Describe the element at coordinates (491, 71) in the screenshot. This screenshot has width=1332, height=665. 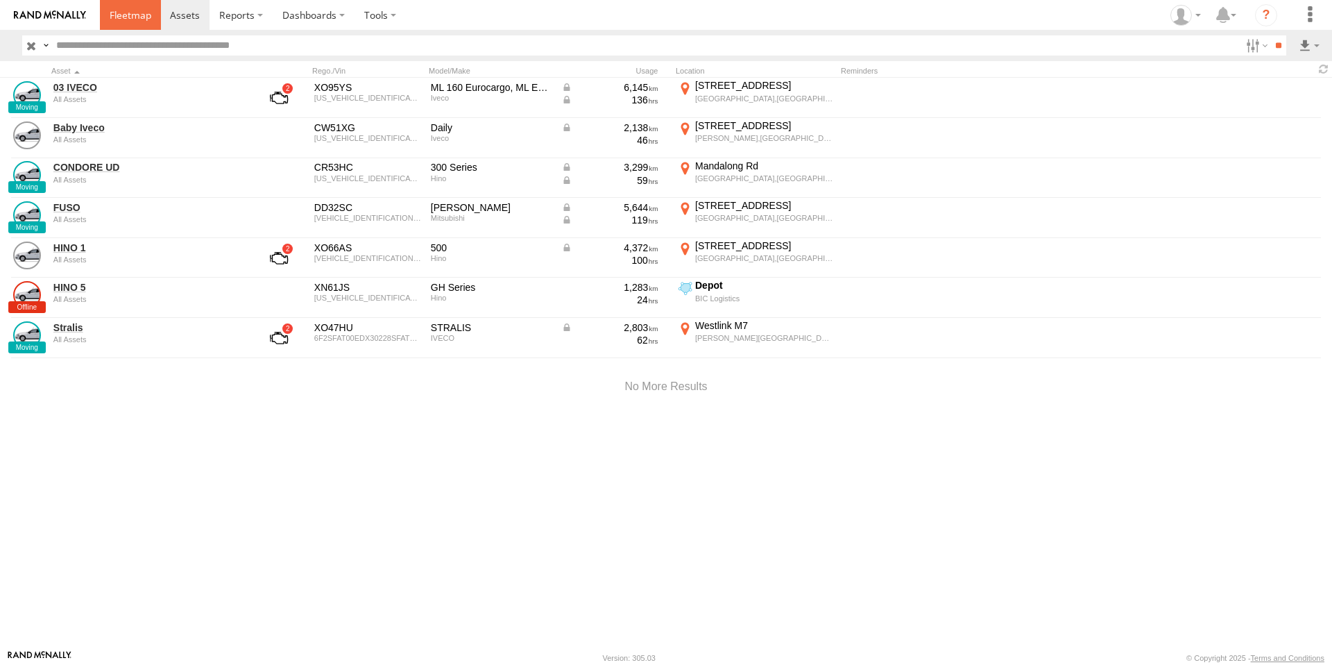
I see `div: Model/Make` at that location.